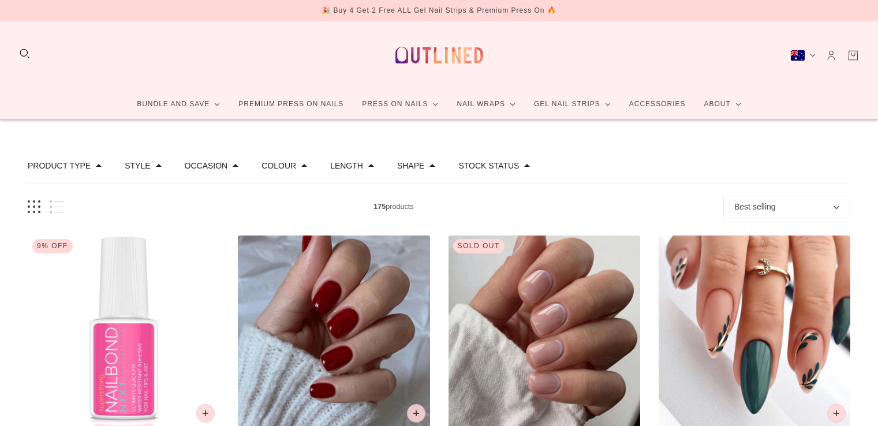 The image size is (878, 426). I want to click on a: Press On Nails, so click(400, 104).